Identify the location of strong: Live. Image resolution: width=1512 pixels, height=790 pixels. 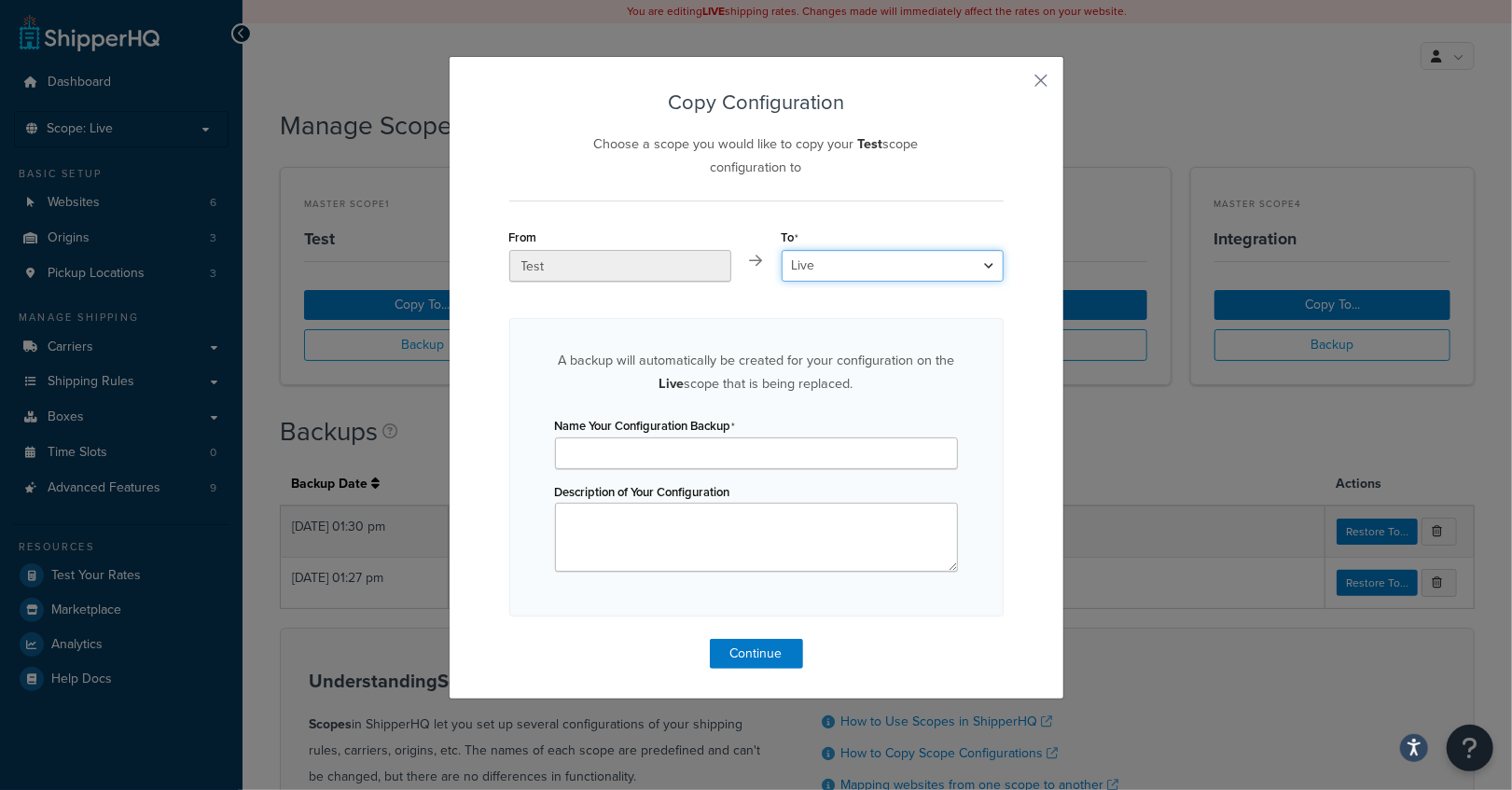
(671, 384).